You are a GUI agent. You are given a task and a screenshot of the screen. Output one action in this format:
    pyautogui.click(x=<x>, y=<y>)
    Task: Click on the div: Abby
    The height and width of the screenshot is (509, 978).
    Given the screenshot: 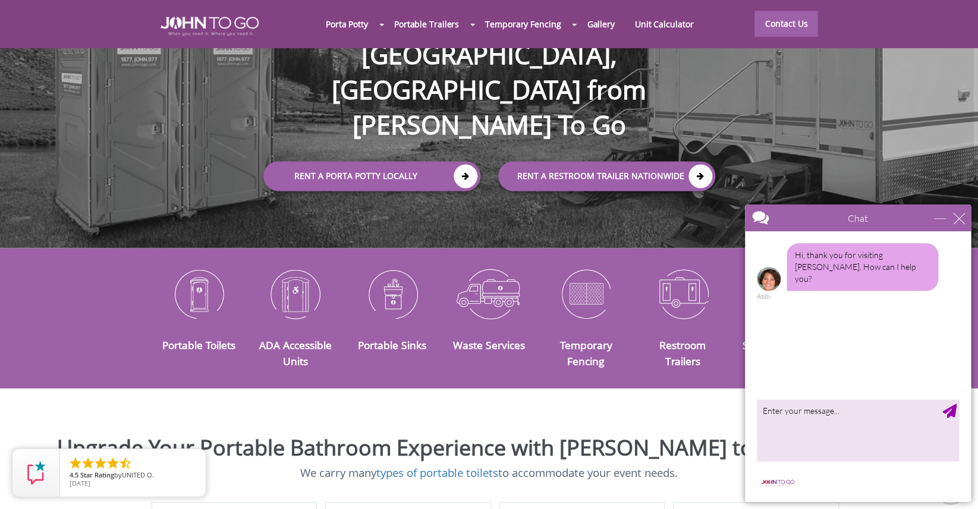 What is the action you would take?
    pyautogui.click(x=120, y=99)
    